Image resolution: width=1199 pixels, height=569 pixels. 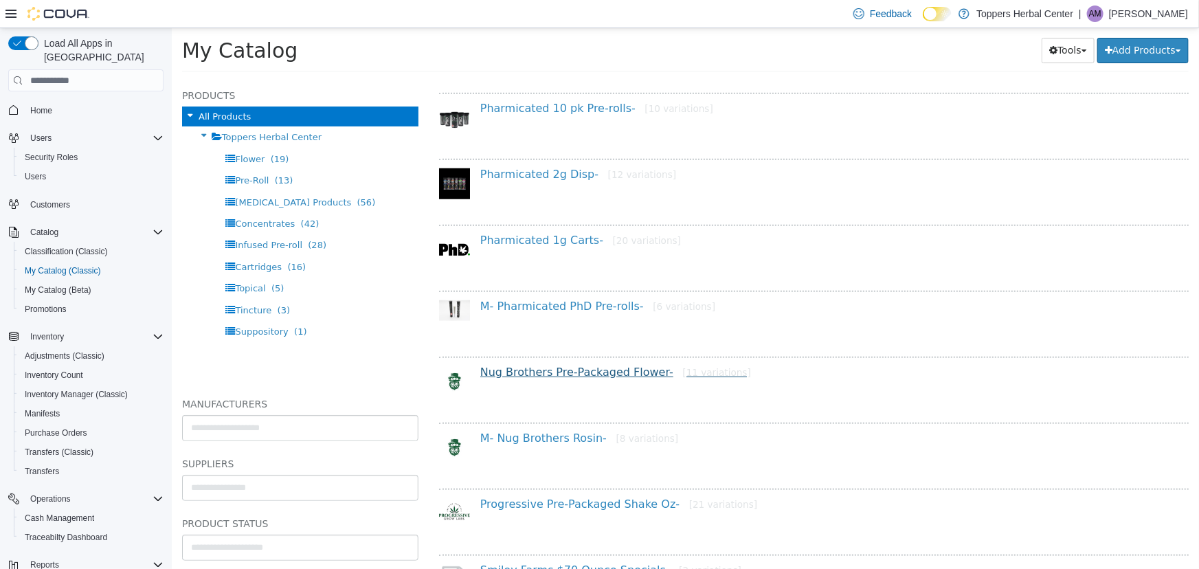 I want to click on h5: Manufacturers, so click(x=129, y=376).